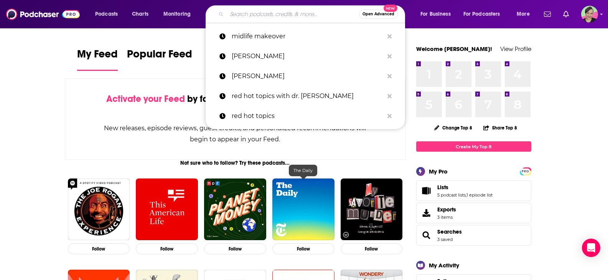  Describe the element at coordinates (435, 14) in the screenshot. I see `span: For Business` at that location.